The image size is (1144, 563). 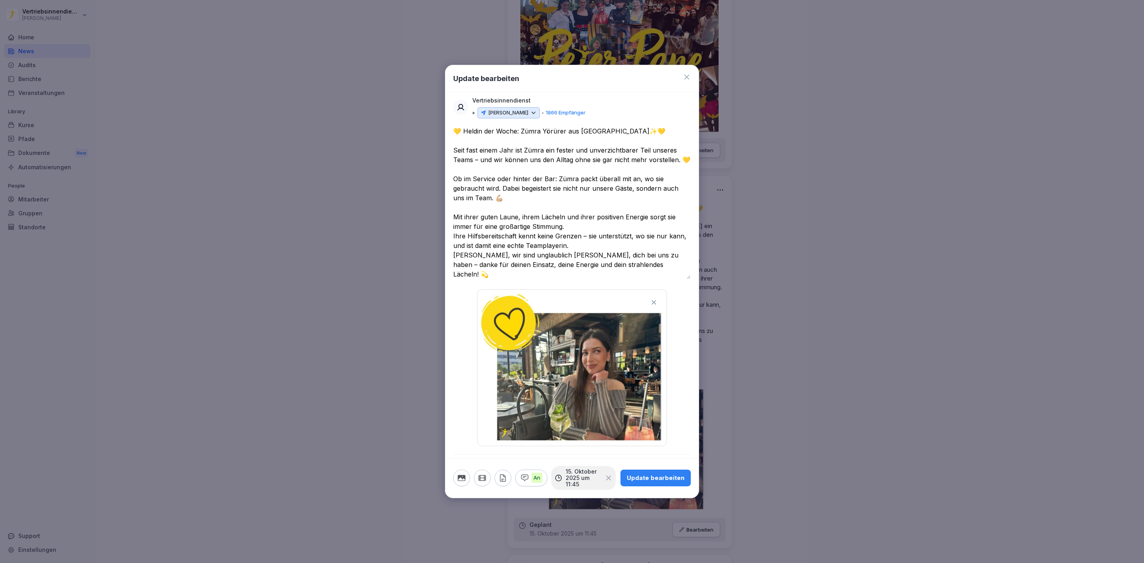 What do you see at coordinates (537, 478) in the screenshot?
I see `p: An` at bounding box center [537, 478].